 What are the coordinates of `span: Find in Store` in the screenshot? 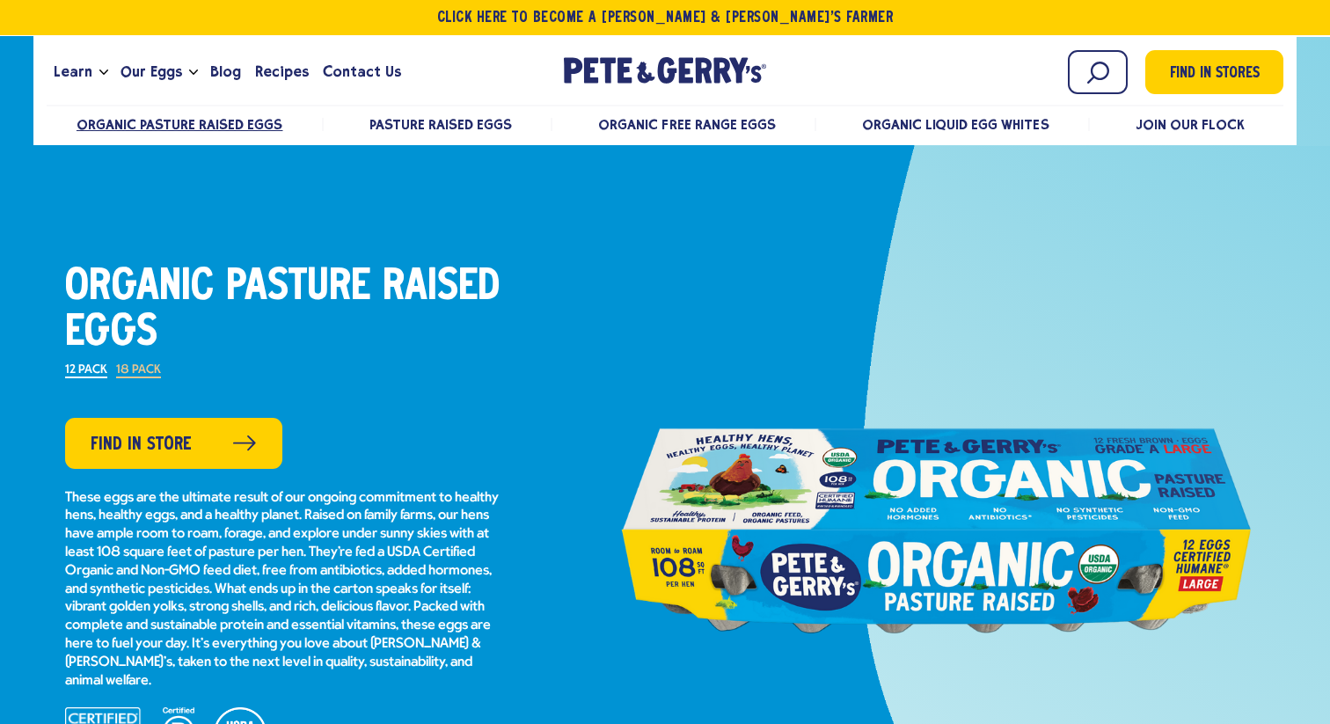 It's located at (141, 444).